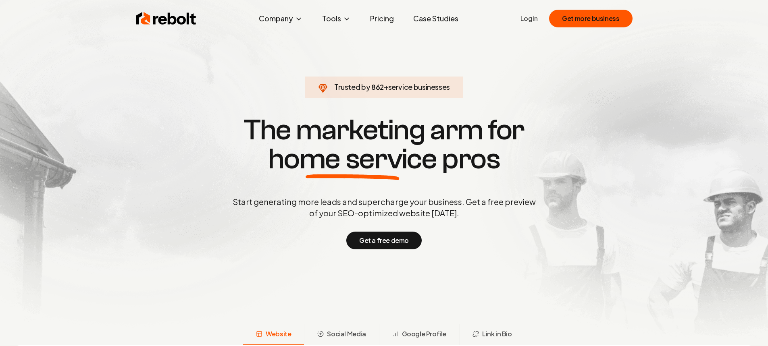 The width and height of the screenshot is (768, 346). I want to click on button: Company, so click(281, 19).